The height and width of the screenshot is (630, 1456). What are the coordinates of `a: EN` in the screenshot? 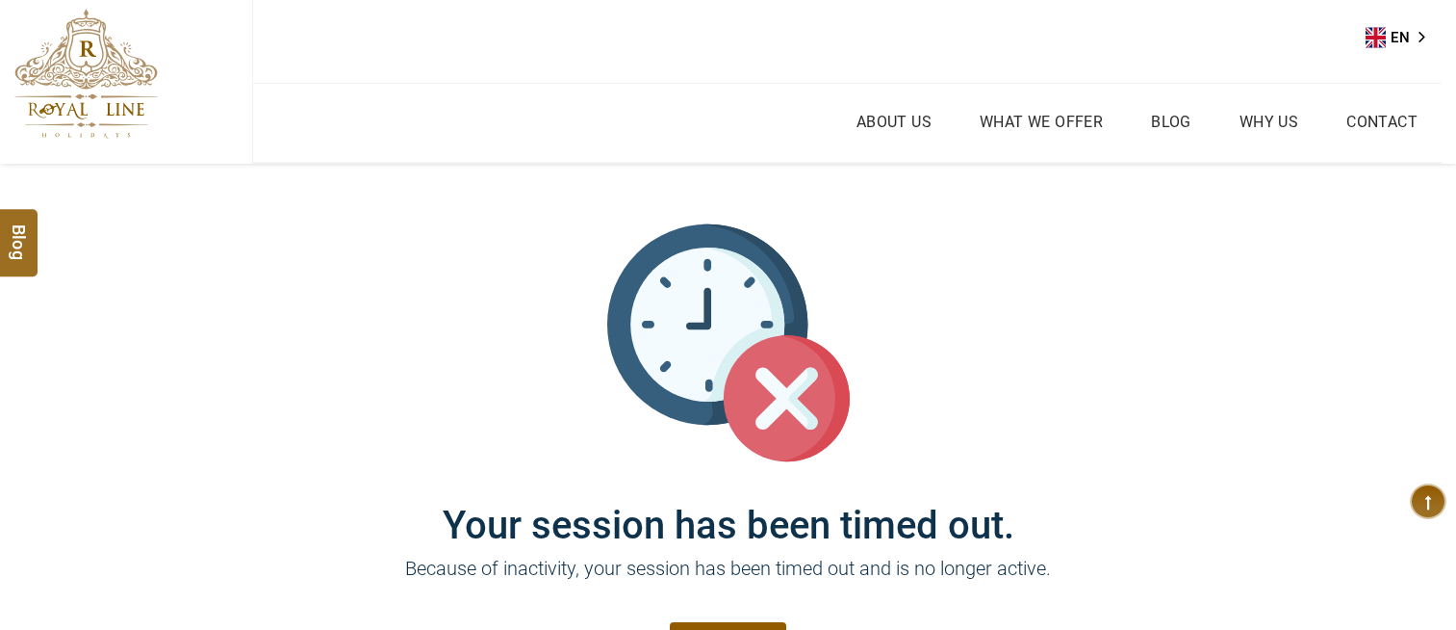 It's located at (1402, 38).